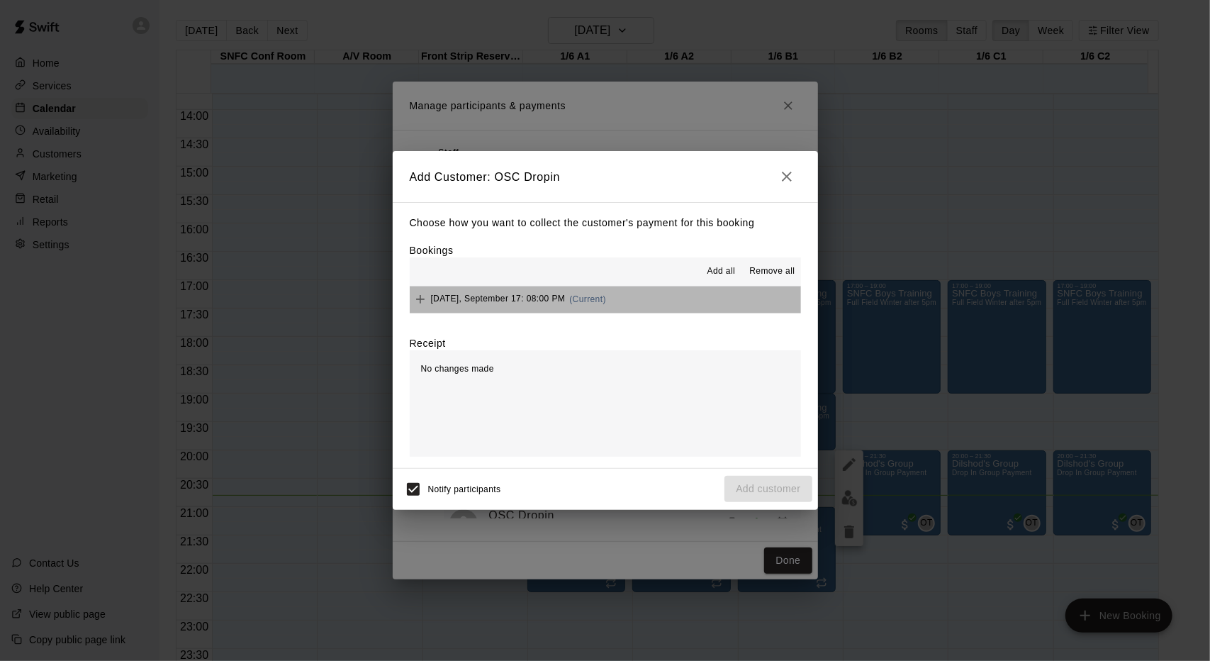 The image size is (1210, 661). What do you see at coordinates (420, 298) in the screenshot?
I see `span: Add` at bounding box center [420, 298].